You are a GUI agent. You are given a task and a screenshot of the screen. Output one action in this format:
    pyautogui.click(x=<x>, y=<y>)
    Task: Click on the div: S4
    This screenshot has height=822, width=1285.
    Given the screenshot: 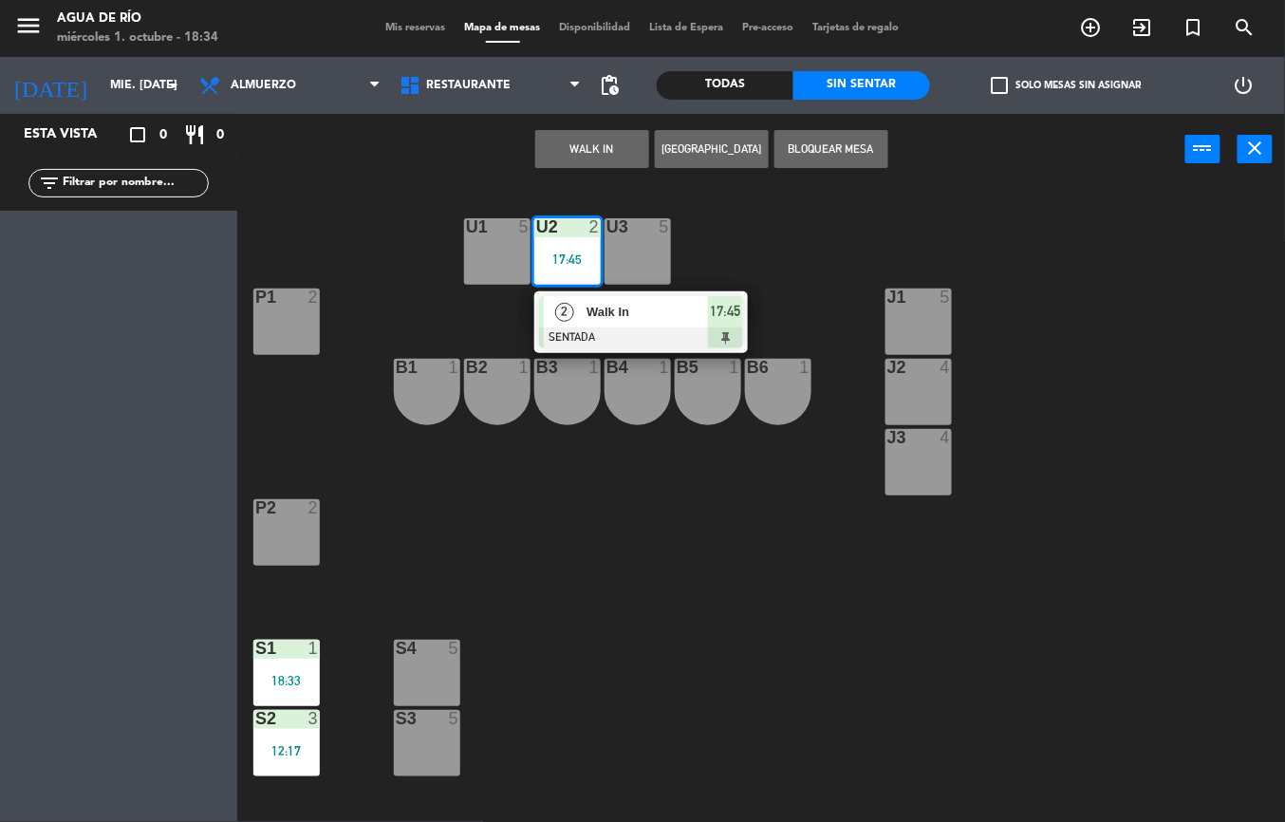 What is the action you would take?
    pyautogui.click(x=396, y=648)
    